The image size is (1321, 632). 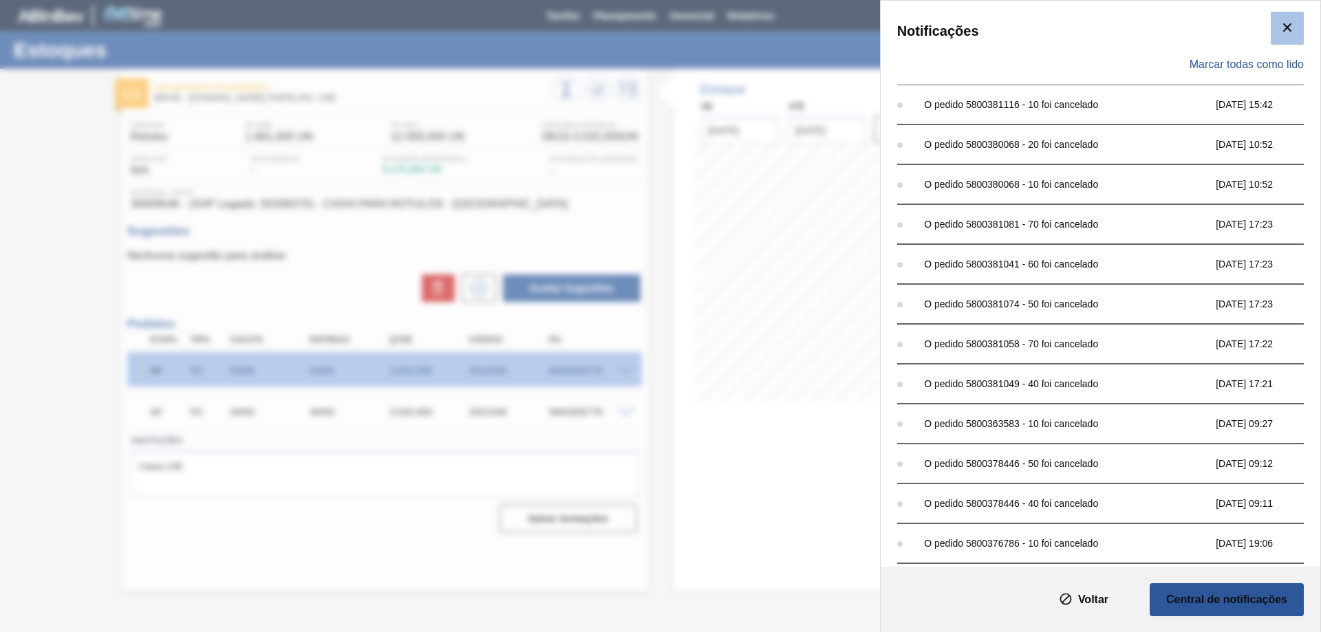 I want to click on span: Marcar todas como lido, so click(x=1247, y=65).